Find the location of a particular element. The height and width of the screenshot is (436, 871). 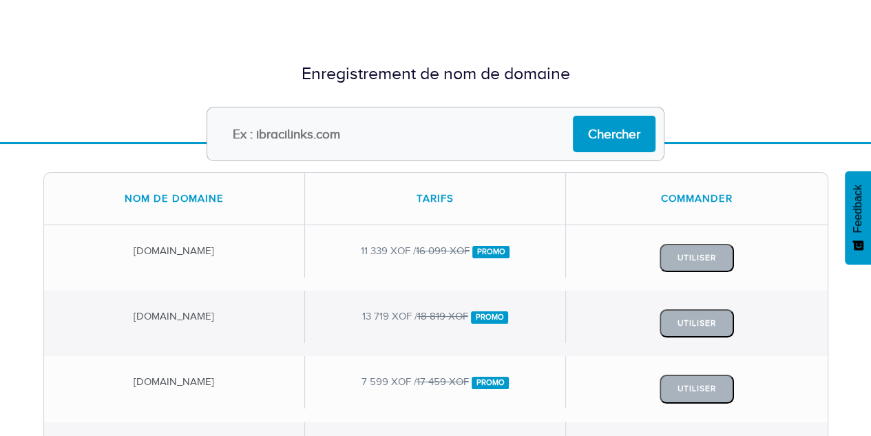

input: Chercher is located at coordinates (614, 134).